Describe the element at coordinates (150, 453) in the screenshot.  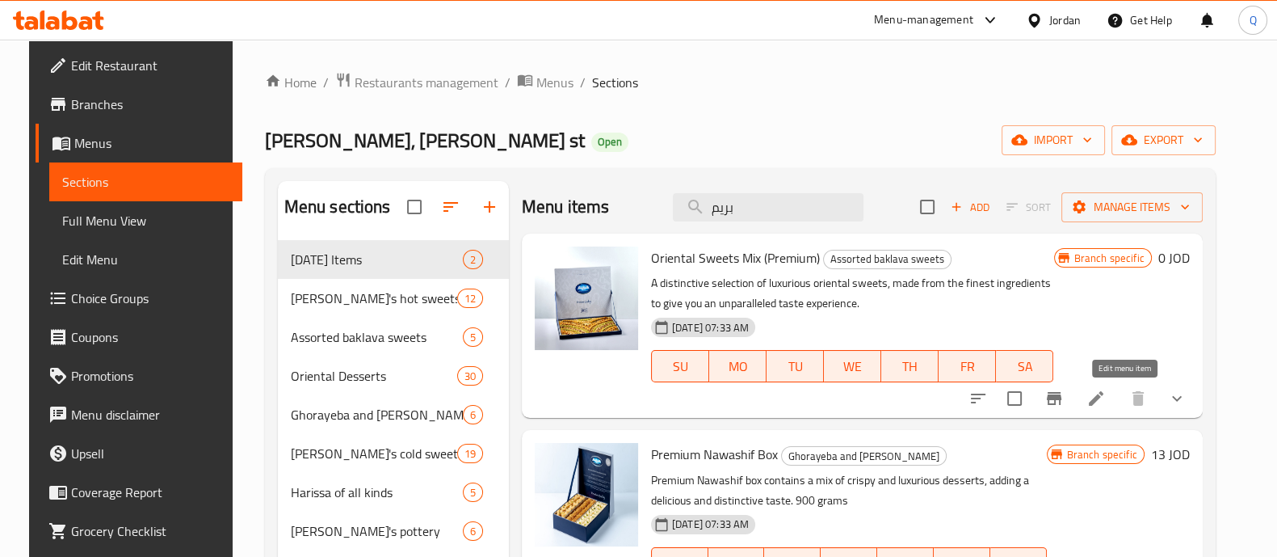
I see `span: Upsell` at that location.